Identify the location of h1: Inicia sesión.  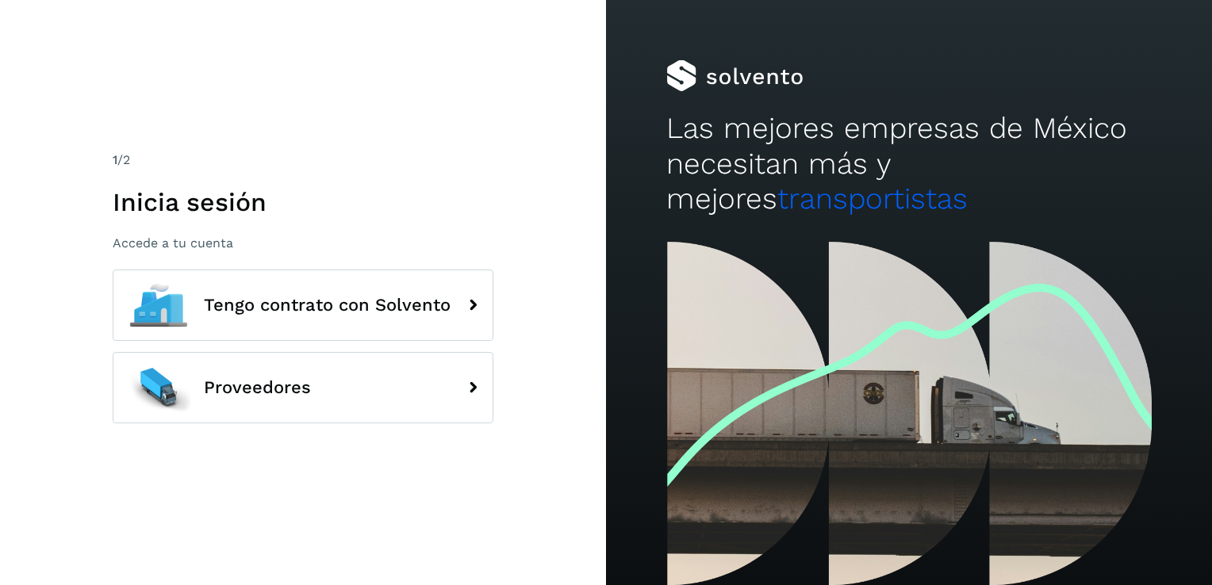
(303, 202).